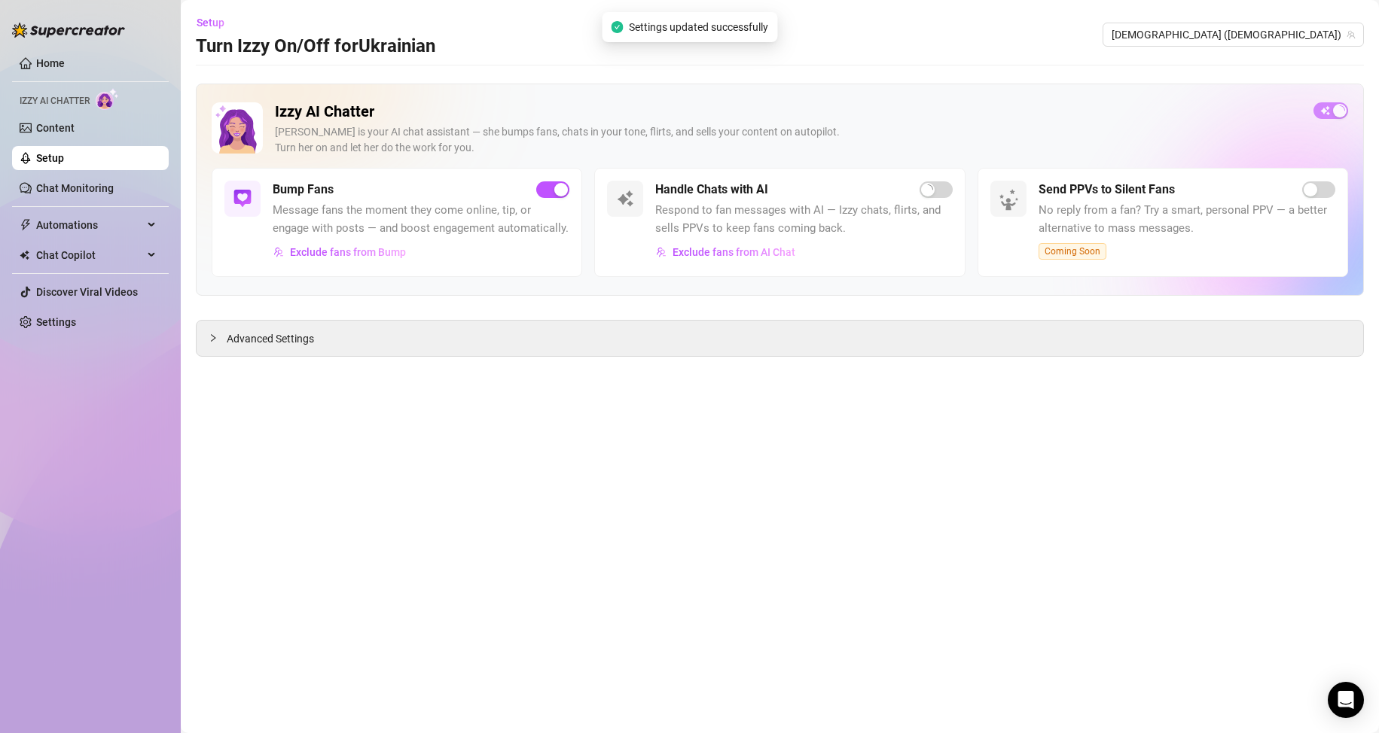  I want to click on span: Automations, so click(90, 225).